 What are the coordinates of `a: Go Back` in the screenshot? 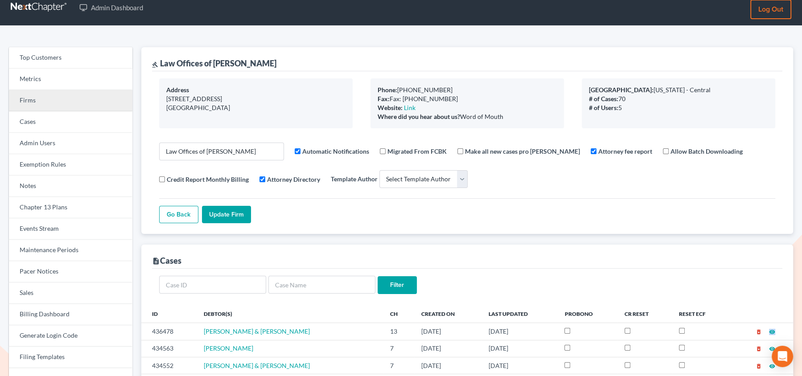 It's located at (179, 215).